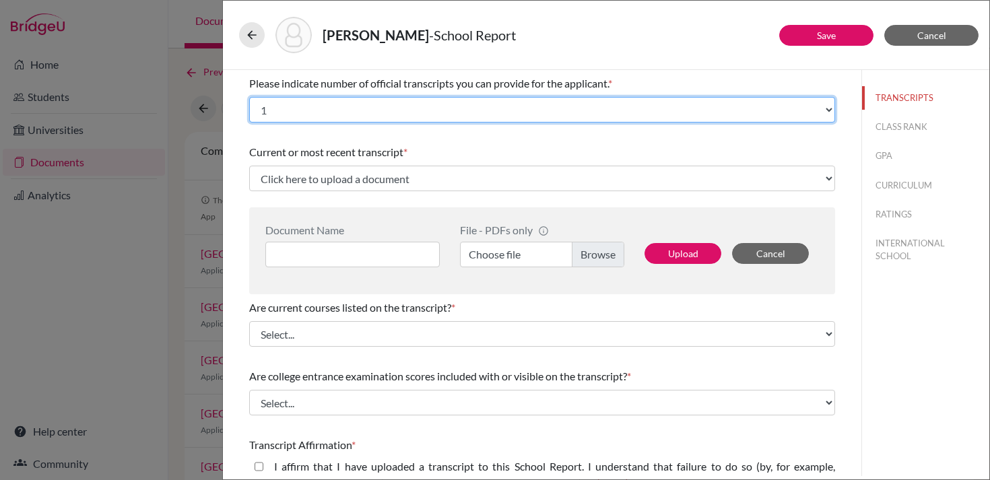 Image resolution: width=990 pixels, height=480 pixels. I want to click on div: Document Name, so click(352, 230).